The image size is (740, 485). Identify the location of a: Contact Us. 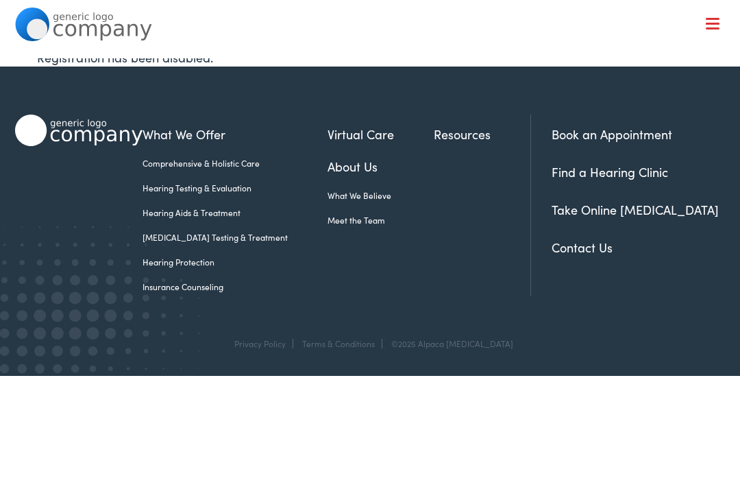
(582, 247).